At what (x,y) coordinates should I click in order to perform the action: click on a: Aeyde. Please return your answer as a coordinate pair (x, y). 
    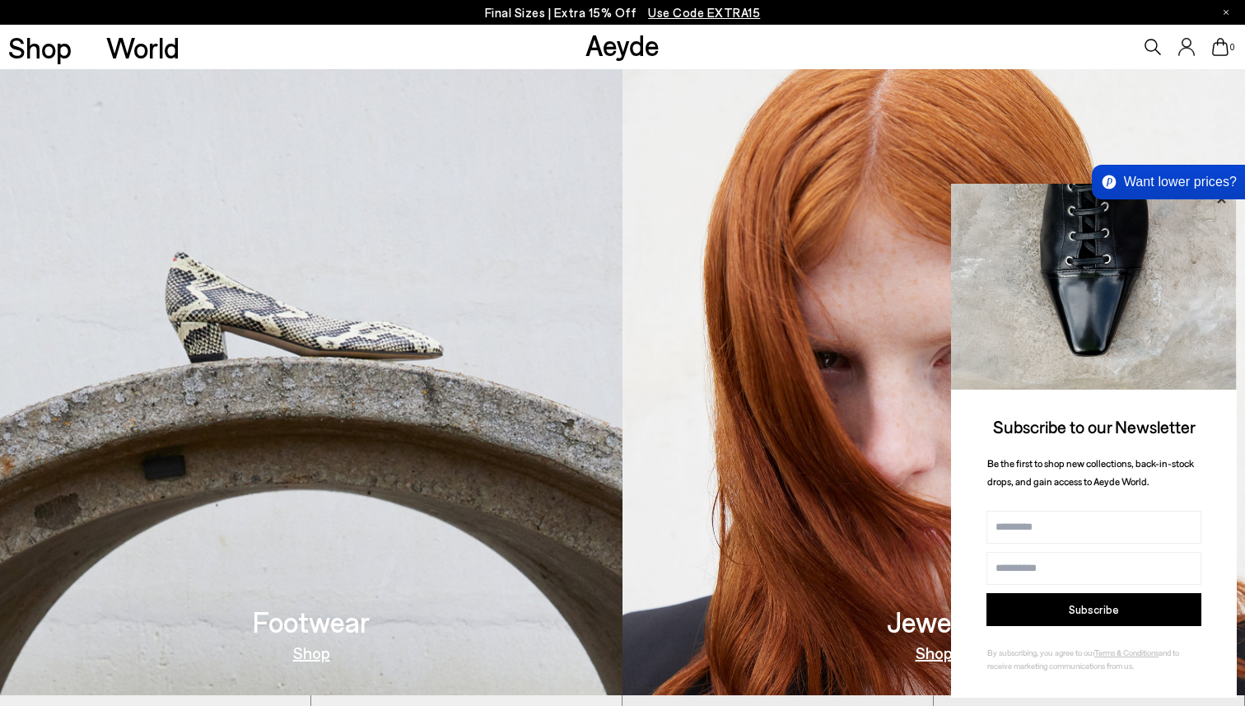
    Looking at the image, I should click on (623, 44).